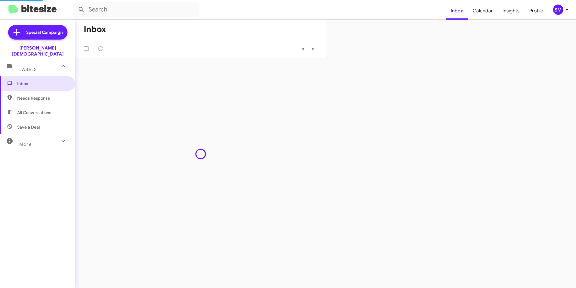 Image resolution: width=576 pixels, height=288 pixels. I want to click on a: Profile, so click(537, 11).